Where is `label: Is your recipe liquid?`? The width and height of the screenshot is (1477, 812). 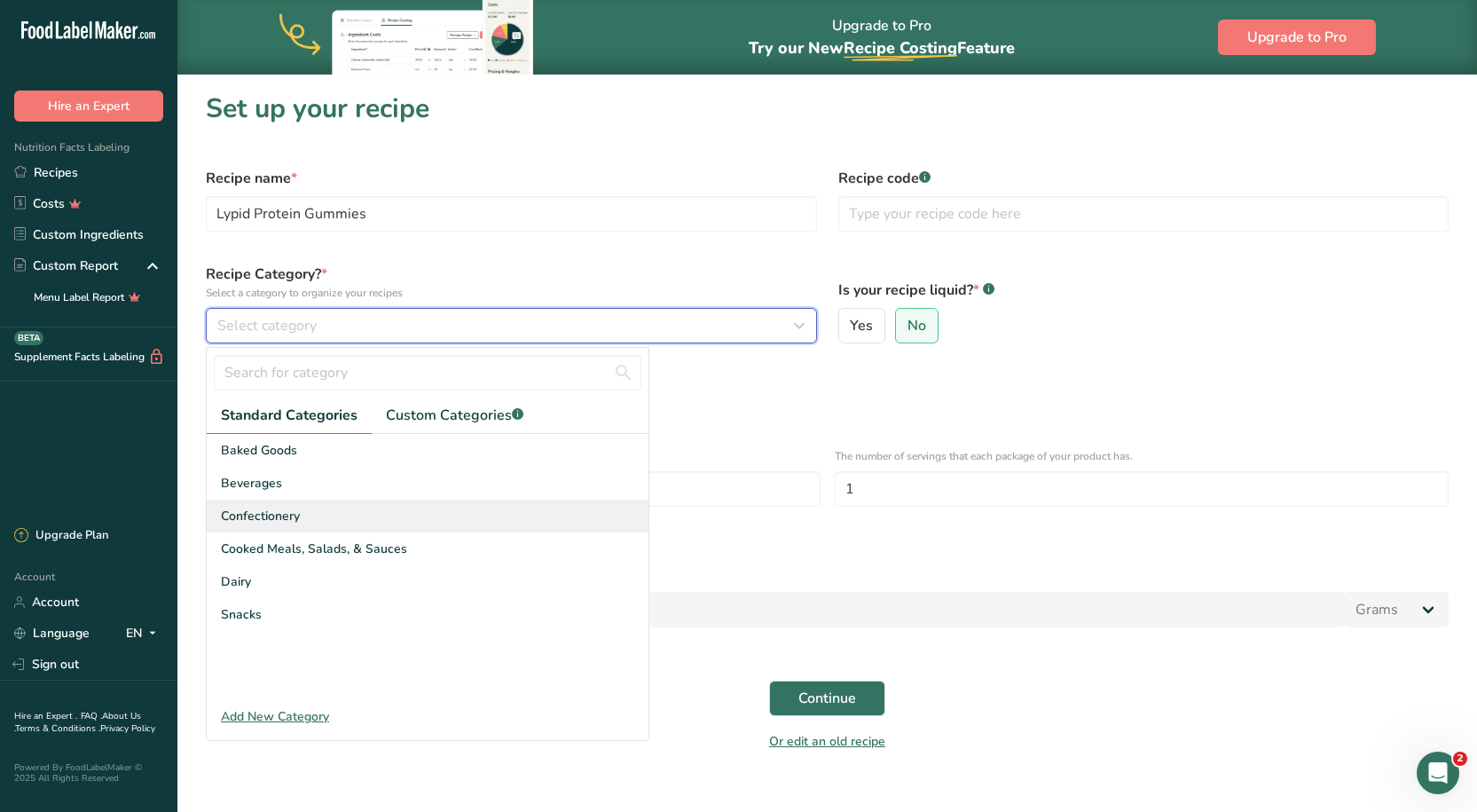
label: Is your recipe liquid? is located at coordinates (1144, 290).